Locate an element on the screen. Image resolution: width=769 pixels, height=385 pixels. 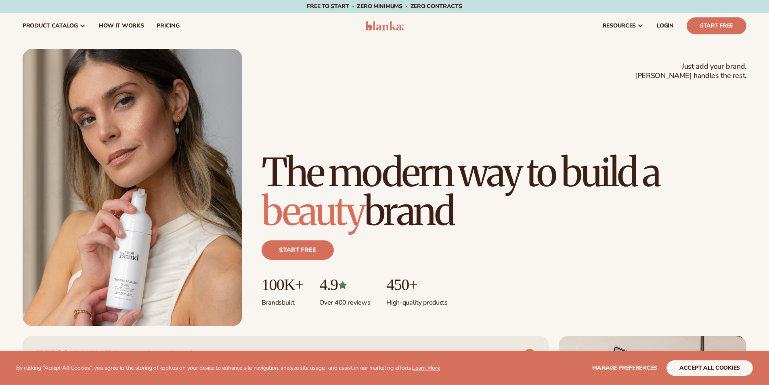
p: Over 400 reviews is located at coordinates (345, 300).